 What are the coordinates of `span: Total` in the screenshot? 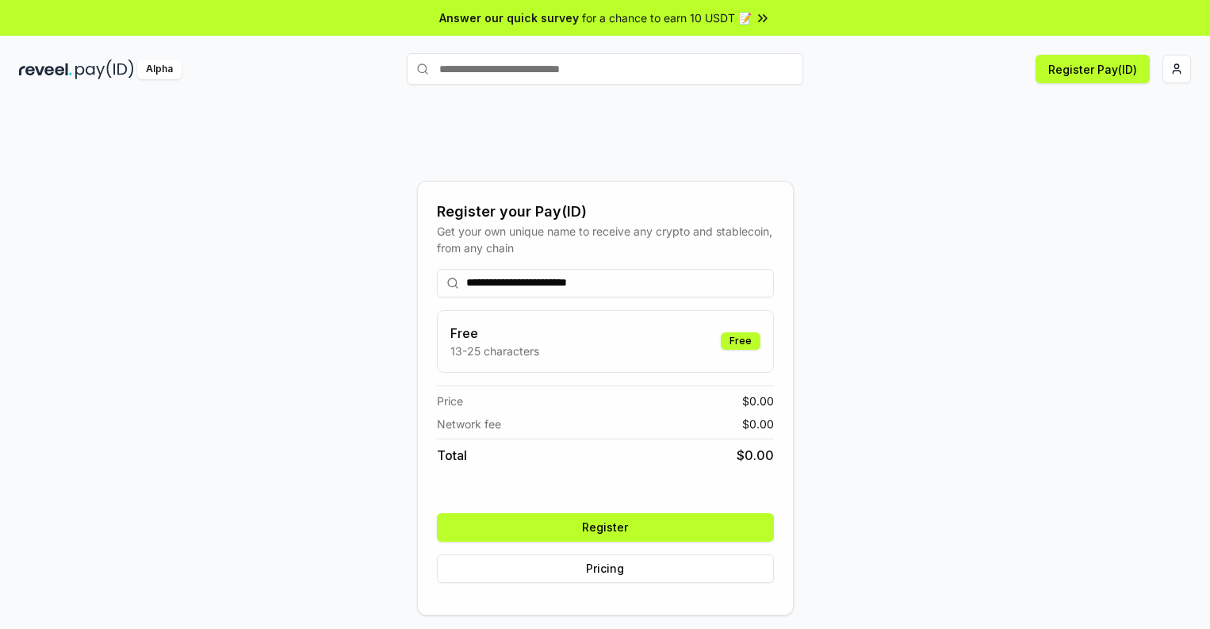 It's located at (452, 455).